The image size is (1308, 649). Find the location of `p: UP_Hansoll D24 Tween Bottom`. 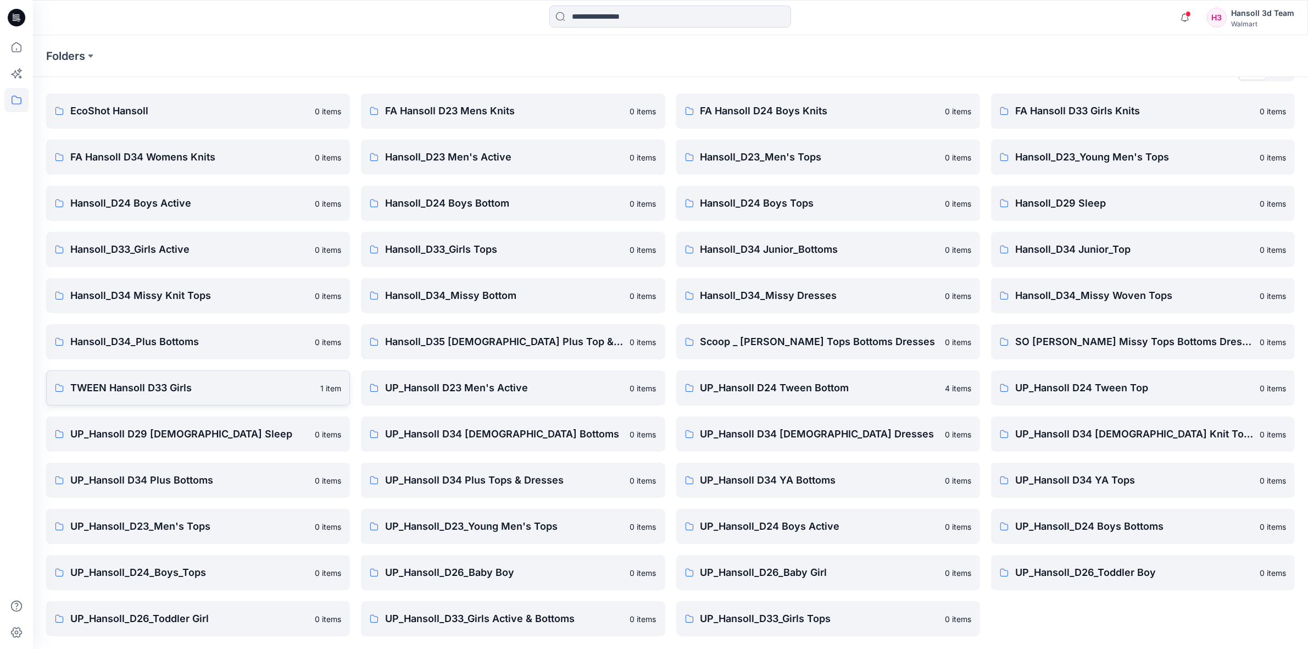

p: UP_Hansoll D24 Tween Bottom is located at coordinates (819, 388).